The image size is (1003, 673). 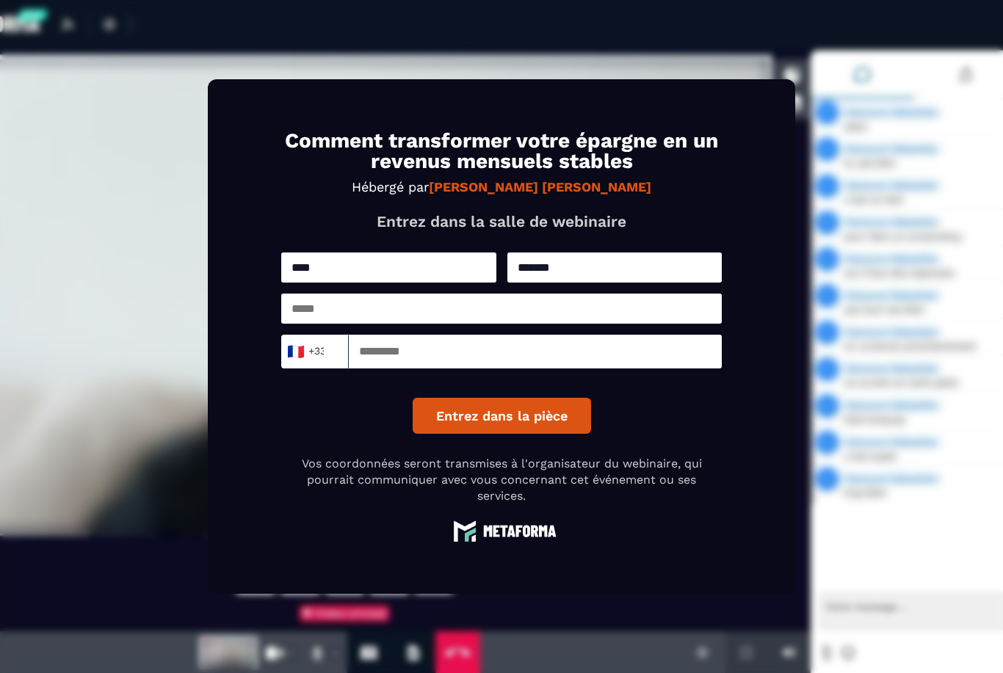 What do you see at coordinates (315, 352) in the screenshot?
I see `div: Search for option` at bounding box center [315, 352].